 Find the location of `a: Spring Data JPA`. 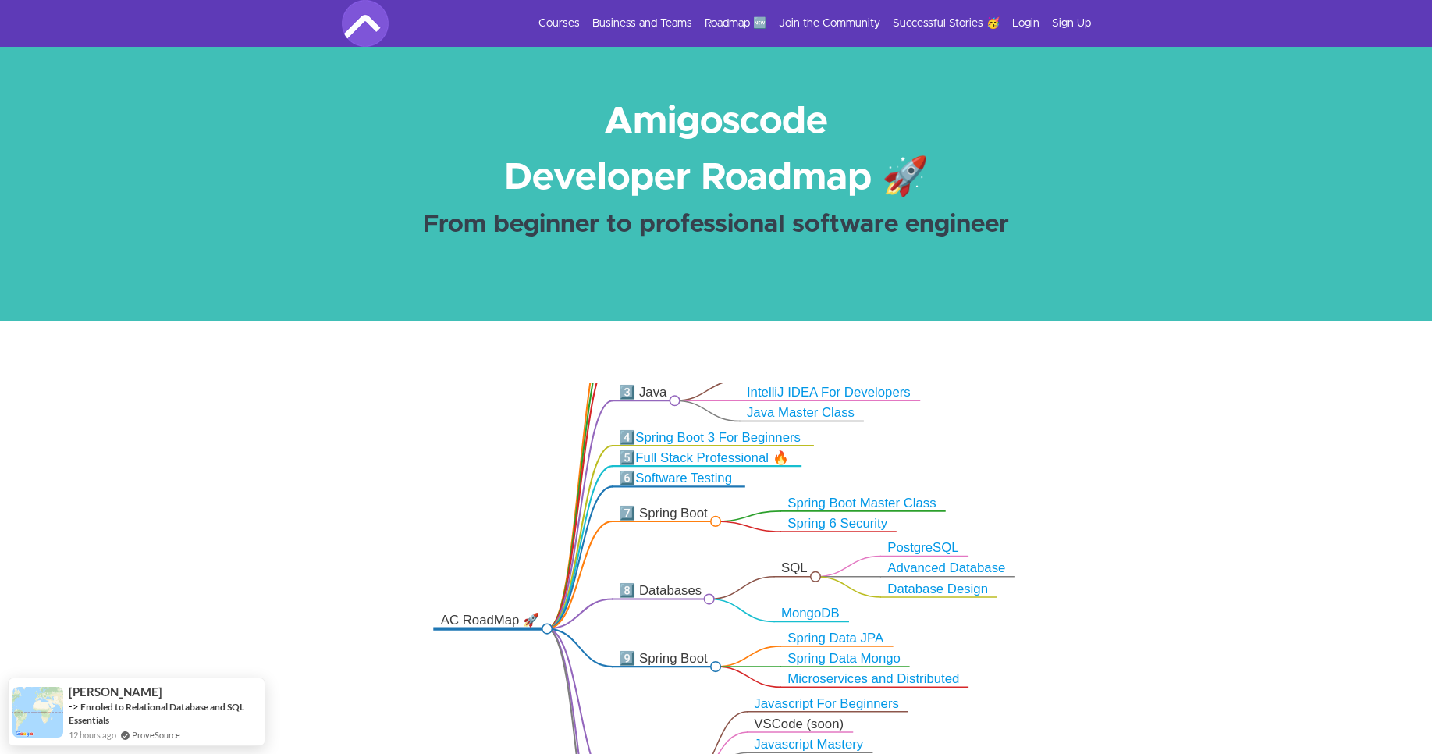

a: Spring Data JPA is located at coordinates (835, 638).